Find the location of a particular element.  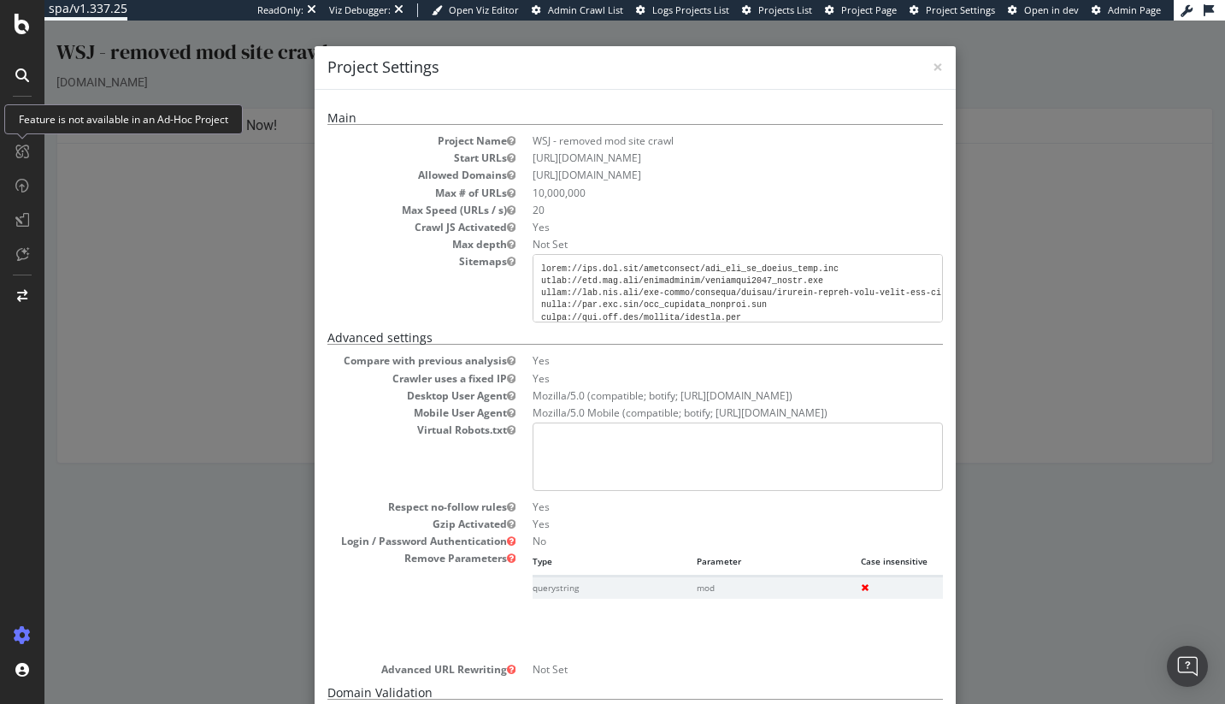

h5: Advanced settings is located at coordinates (591, 317).